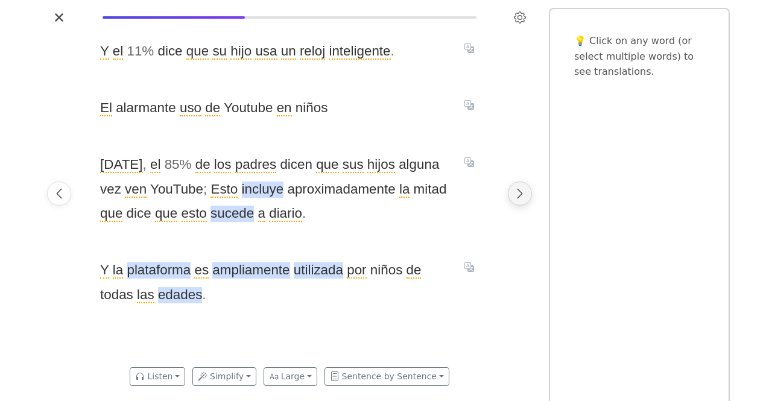 The width and height of the screenshot is (772, 401). I want to click on span: hijos, so click(381, 165).